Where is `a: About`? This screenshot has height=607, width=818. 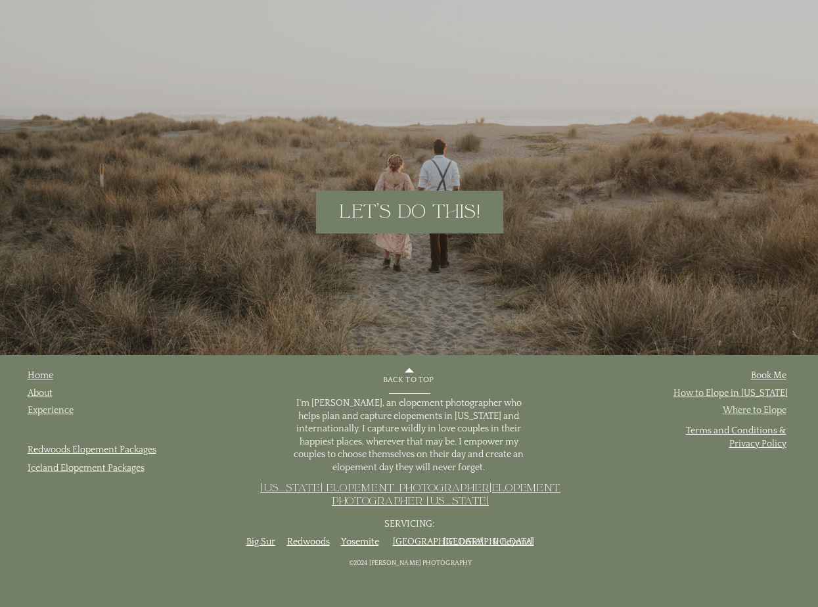 a: About is located at coordinates (40, 393).